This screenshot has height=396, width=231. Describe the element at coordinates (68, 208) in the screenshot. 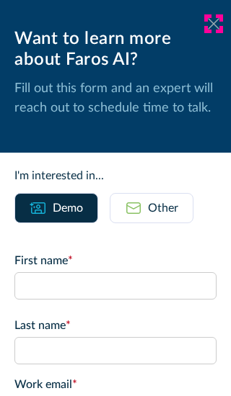

I see `div: Demo` at that location.